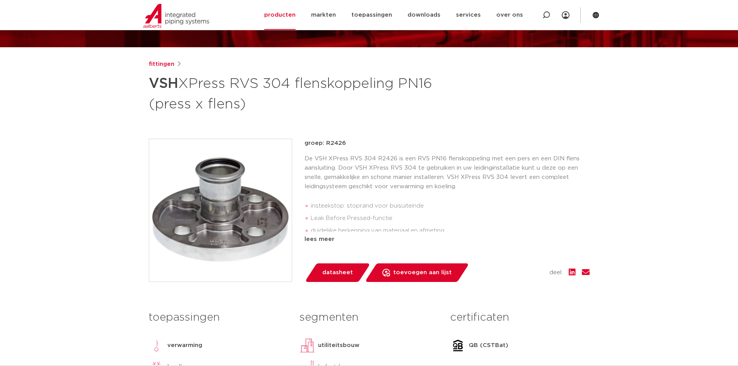 This screenshot has height=366, width=738. What do you see at coordinates (447, 239) in the screenshot?
I see `div: lees meer` at bounding box center [447, 239].